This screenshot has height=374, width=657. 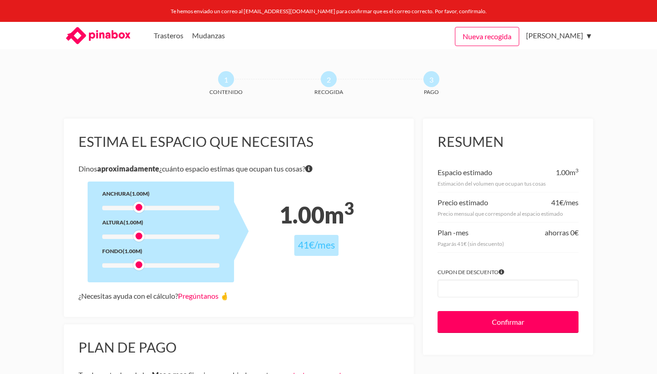 I want to click on span: Contenido, so click(x=226, y=92).